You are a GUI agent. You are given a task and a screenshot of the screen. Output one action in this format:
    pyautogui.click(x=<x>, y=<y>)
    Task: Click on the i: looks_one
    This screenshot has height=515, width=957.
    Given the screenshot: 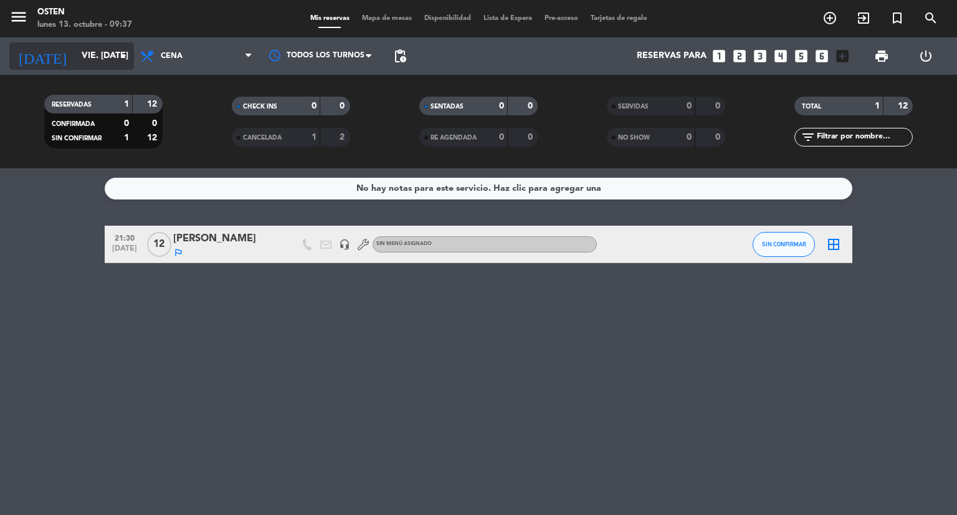 What is the action you would take?
    pyautogui.click(x=719, y=56)
    